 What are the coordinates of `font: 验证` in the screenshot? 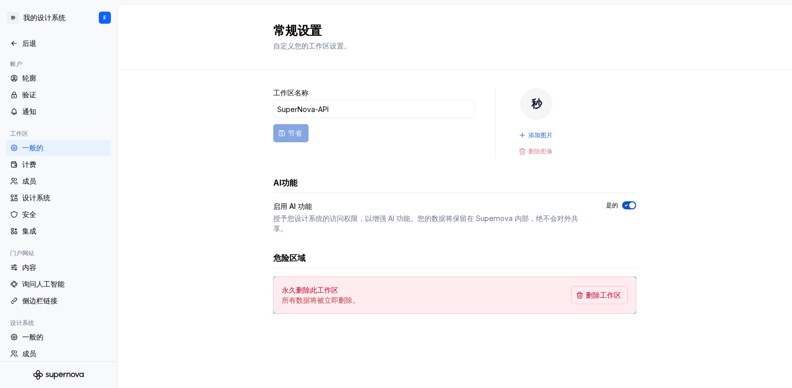 It's located at (29, 94).